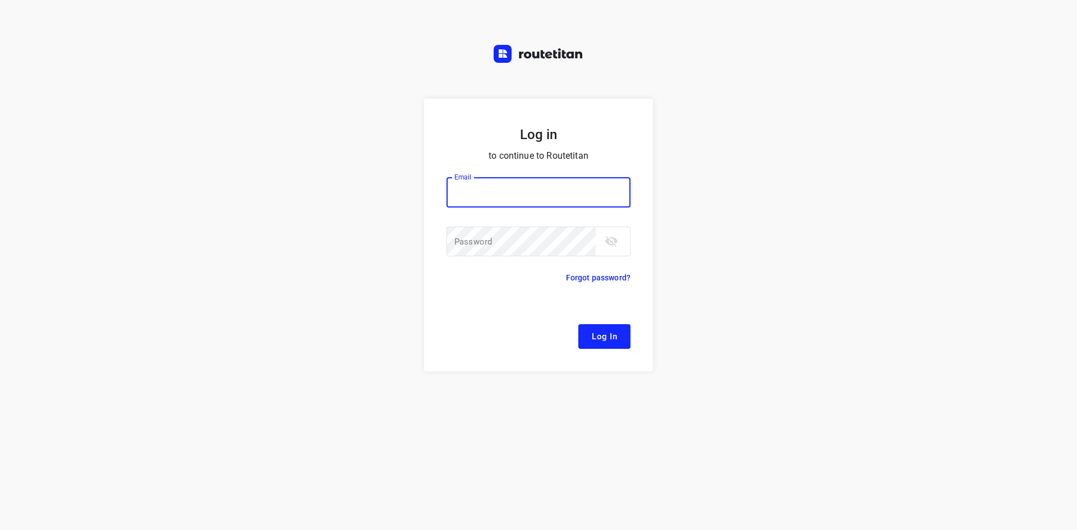 The width and height of the screenshot is (1077, 530). What do you see at coordinates (598, 278) in the screenshot?
I see `p: Forgot password?` at bounding box center [598, 278].